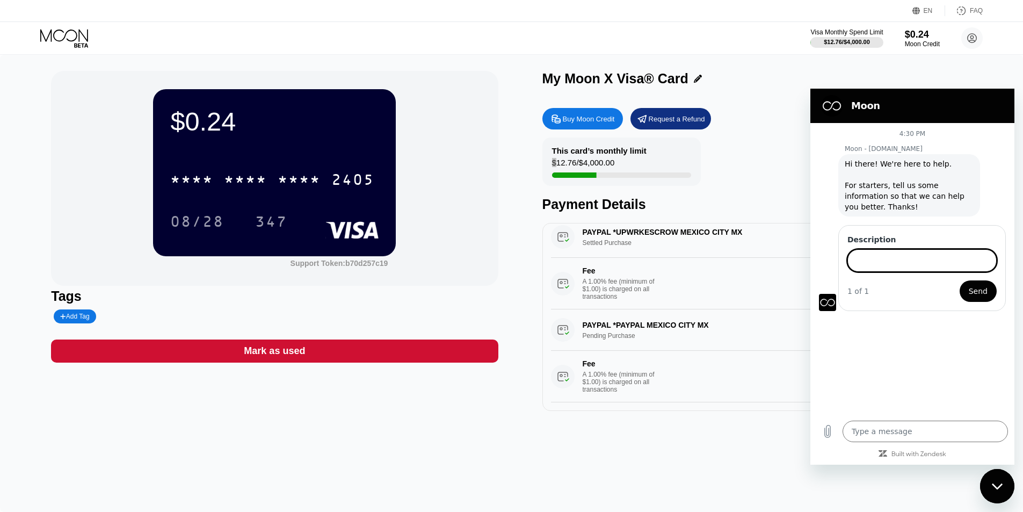 This screenshot has height=512, width=1023. Describe the element at coordinates (922, 38) in the screenshot. I see `div: $0.24Moon Credit` at that location.